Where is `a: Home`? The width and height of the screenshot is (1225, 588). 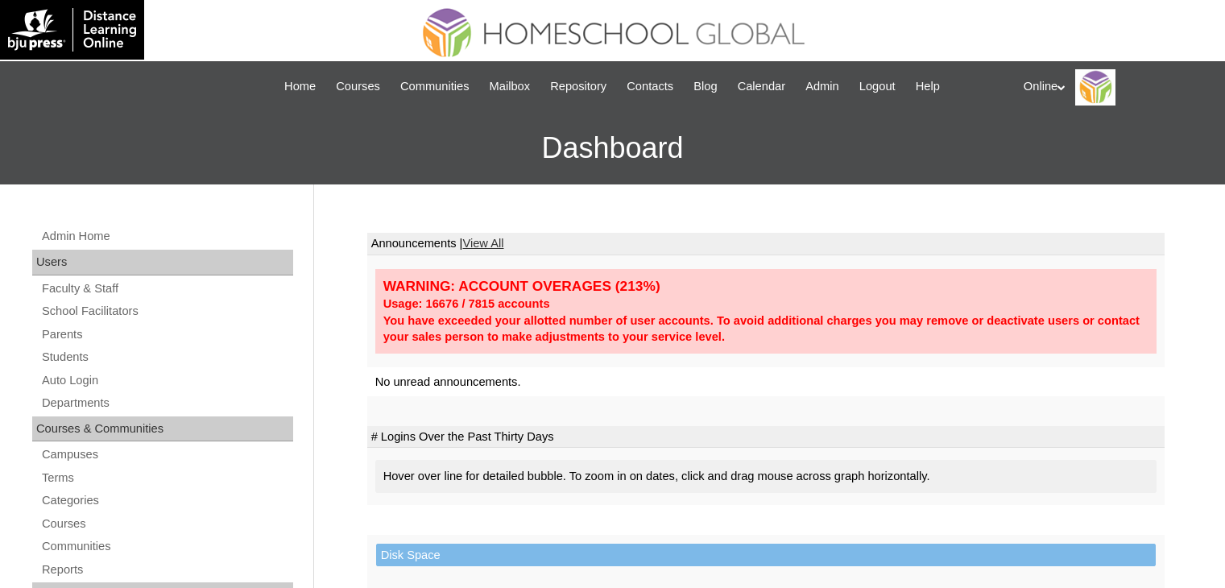
a: Home is located at coordinates (300, 86).